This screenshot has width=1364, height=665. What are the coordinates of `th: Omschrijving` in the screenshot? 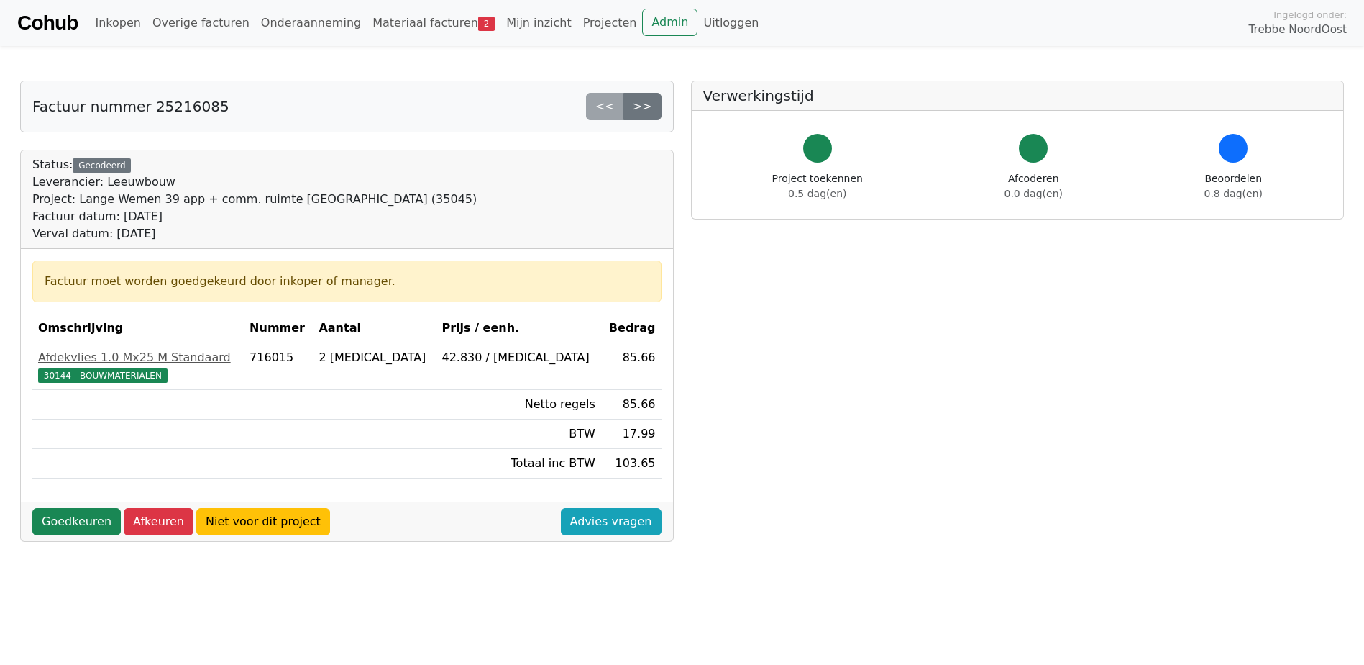 It's located at (138, 328).